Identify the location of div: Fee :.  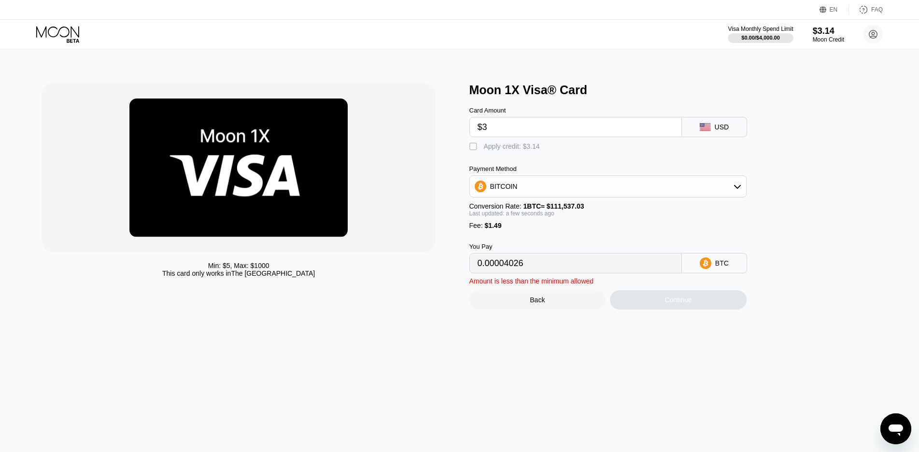
(608, 226).